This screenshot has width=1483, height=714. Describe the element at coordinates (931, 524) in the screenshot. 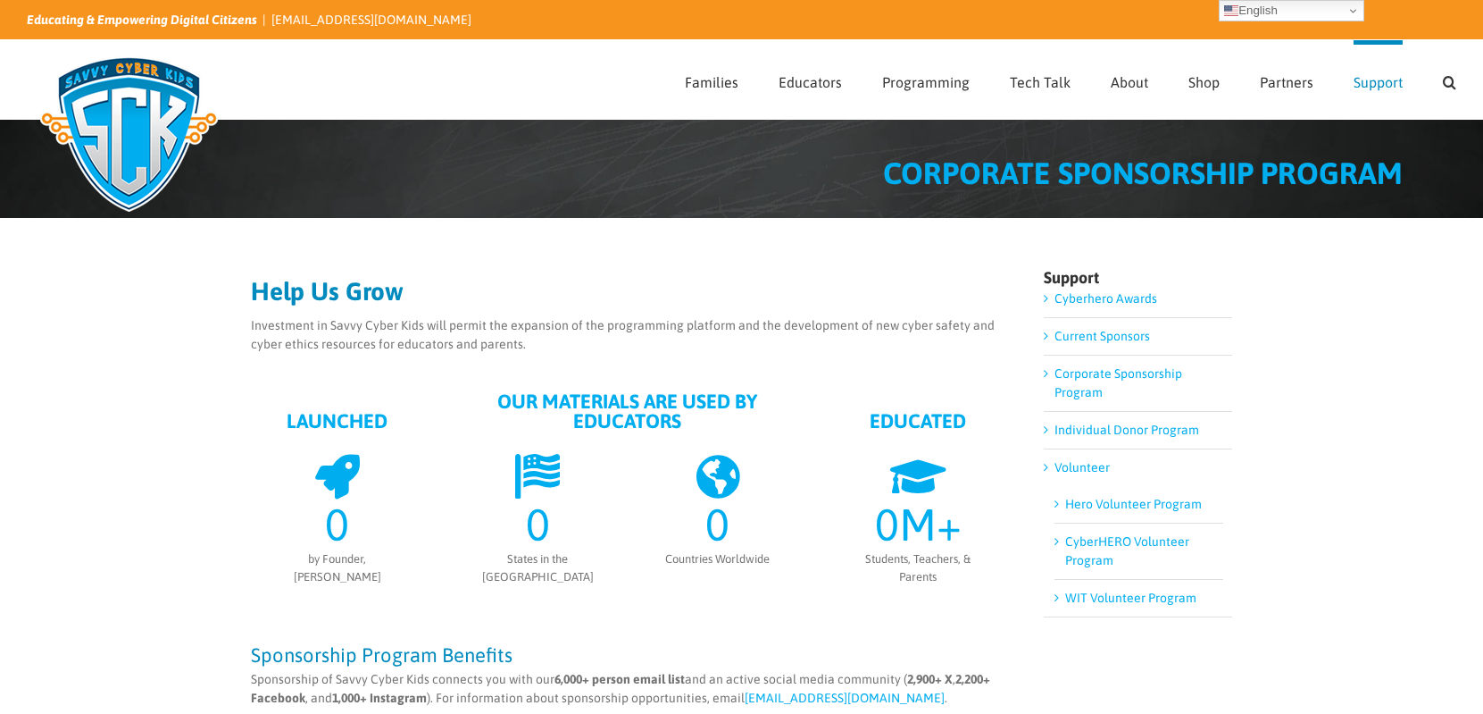

I see `span: M+` at that location.